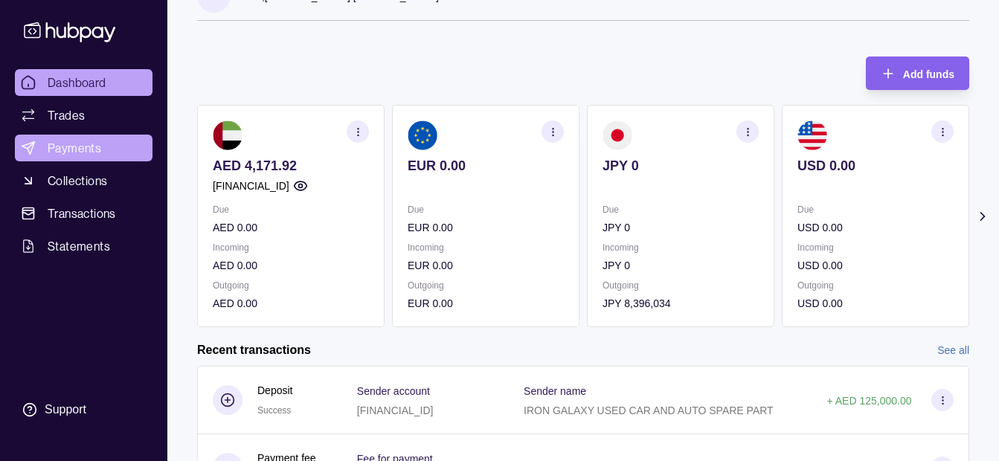 Image resolution: width=999 pixels, height=461 pixels. What do you see at coordinates (869, 401) in the screenshot?
I see `p: + AED 125,000.00` at bounding box center [869, 401].